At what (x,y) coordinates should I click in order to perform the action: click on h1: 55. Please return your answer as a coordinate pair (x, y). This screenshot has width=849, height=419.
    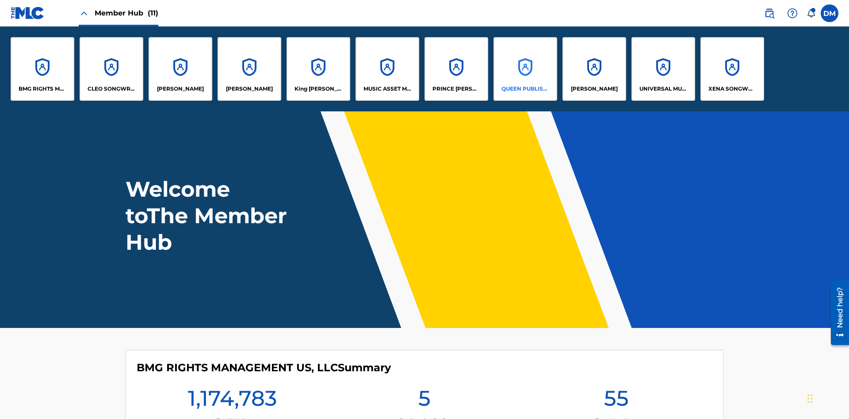
    Looking at the image, I should click on (616, 401).